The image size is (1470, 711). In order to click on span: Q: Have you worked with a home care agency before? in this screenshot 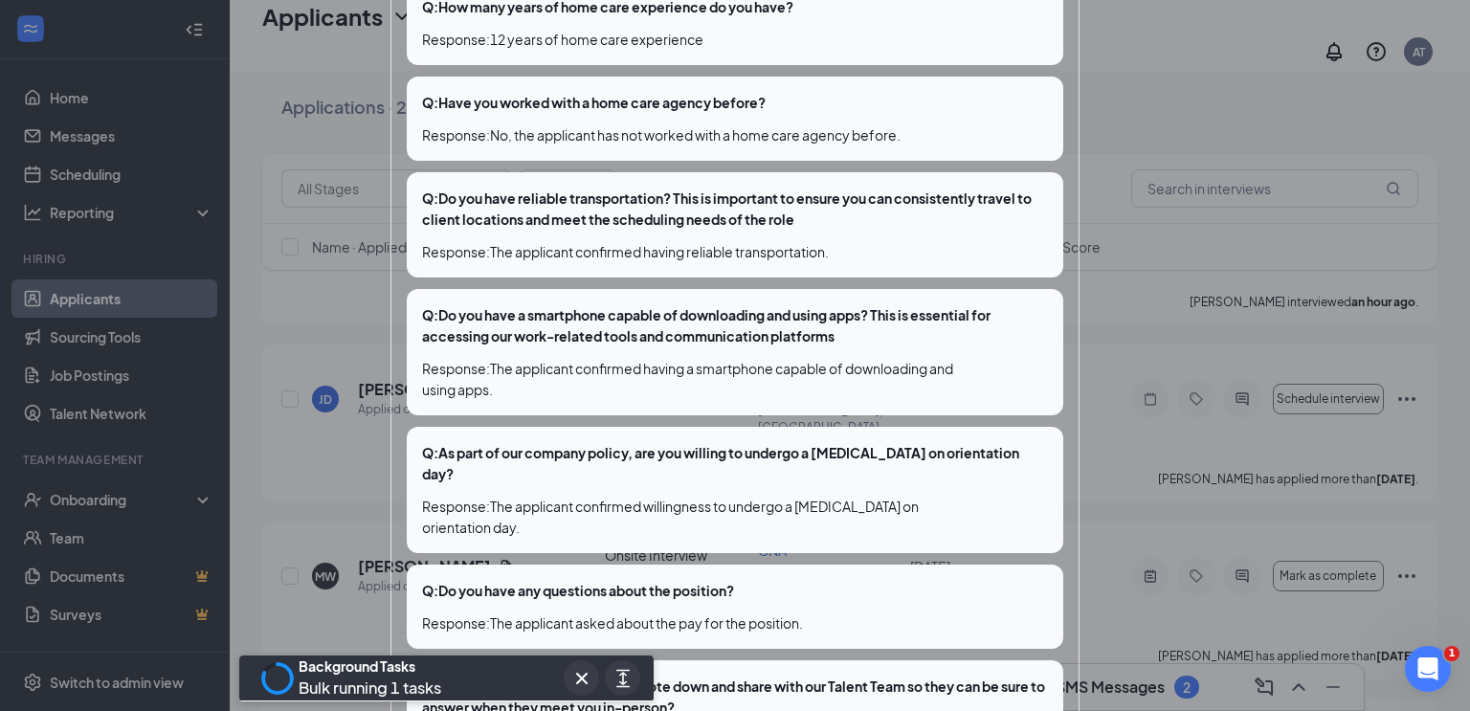, I will do `click(593, 102)`.